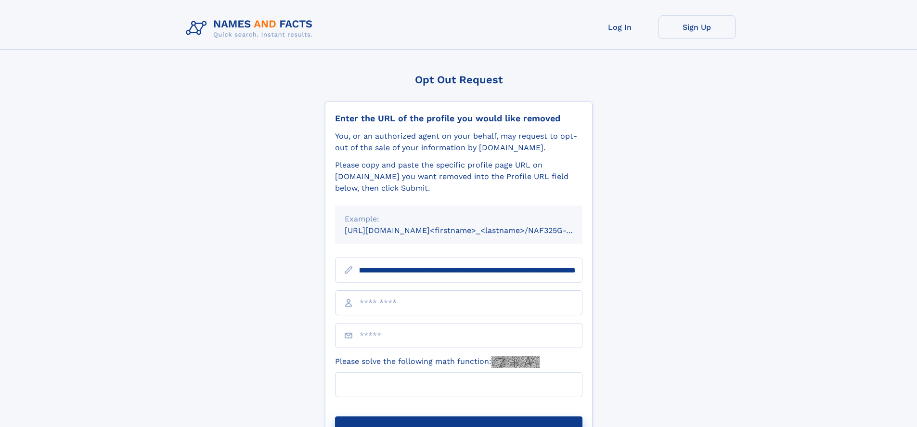 The width and height of the screenshot is (917, 427). I want to click on label: Please solve the following math function:, so click(437, 362).